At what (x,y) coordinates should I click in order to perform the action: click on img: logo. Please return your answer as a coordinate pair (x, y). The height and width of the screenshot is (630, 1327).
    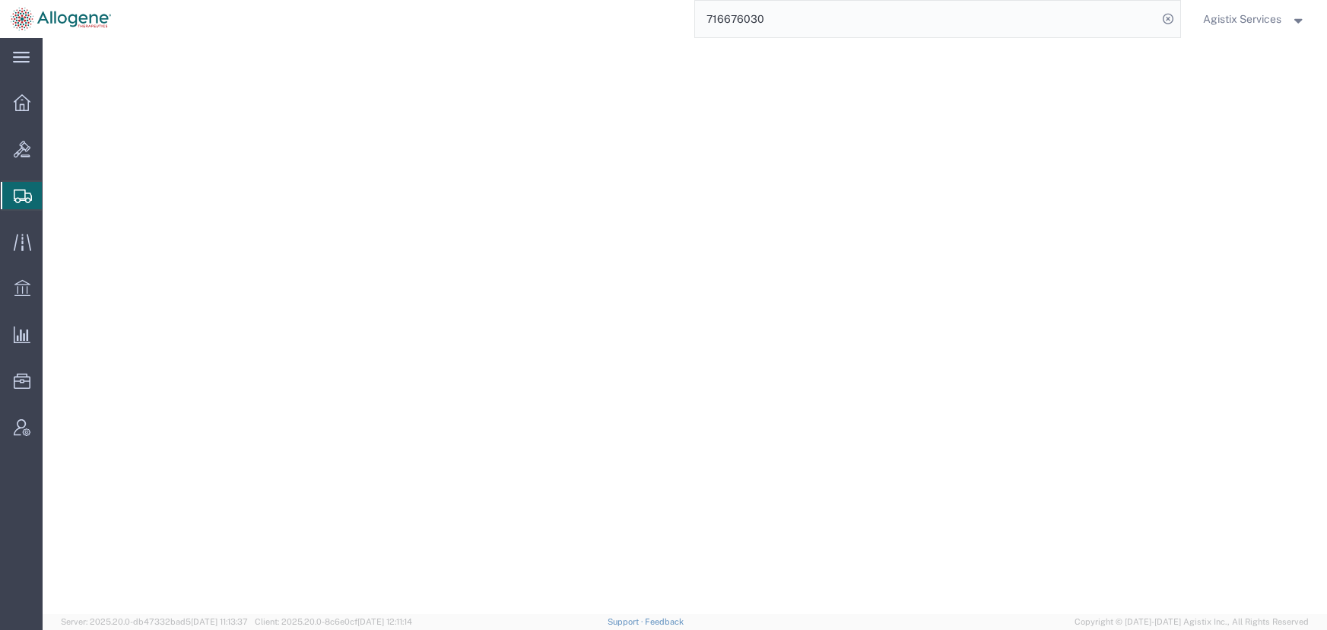
    Looking at the image, I should click on (61, 19).